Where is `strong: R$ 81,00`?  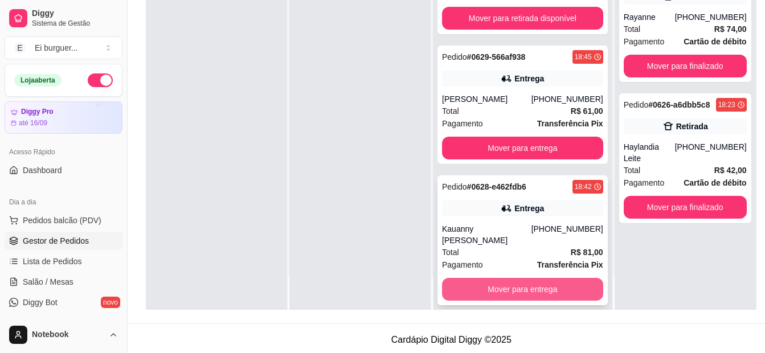 strong: R$ 81,00 is located at coordinates (587, 252).